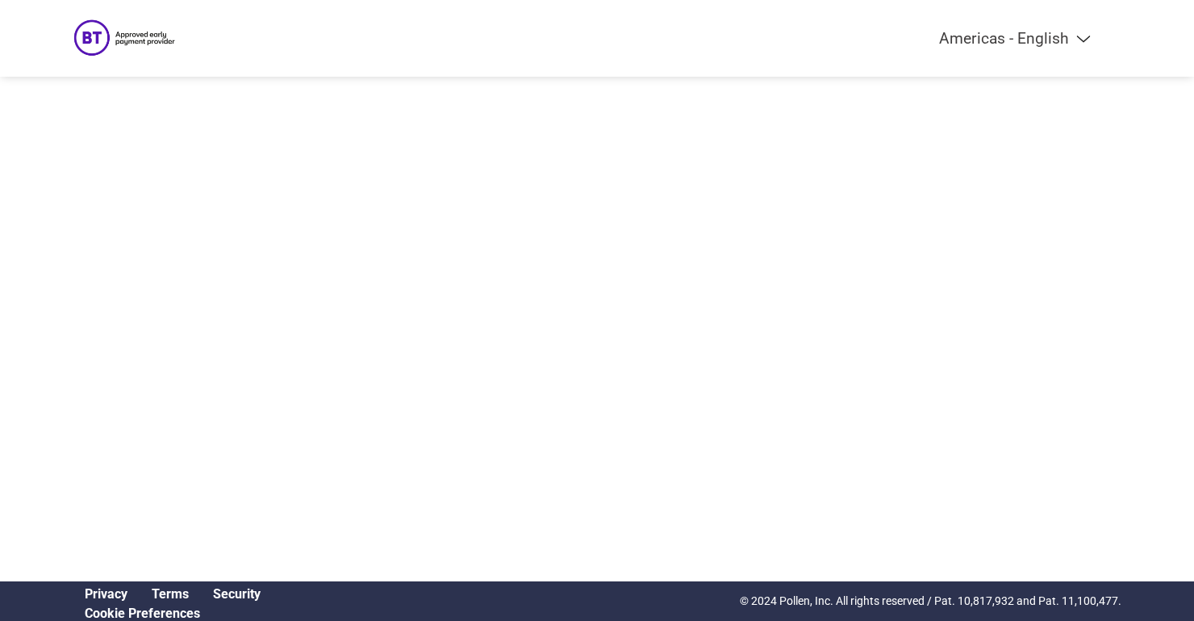 Image resolution: width=1194 pixels, height=621 pixels. Describe the element at coordinates (930, 600) in the screenshot. I see `p: © 2024 Pollen, Inc. All rights reserved / Pat. 10,817,932 and Pat. 11,100,477.` at that location.